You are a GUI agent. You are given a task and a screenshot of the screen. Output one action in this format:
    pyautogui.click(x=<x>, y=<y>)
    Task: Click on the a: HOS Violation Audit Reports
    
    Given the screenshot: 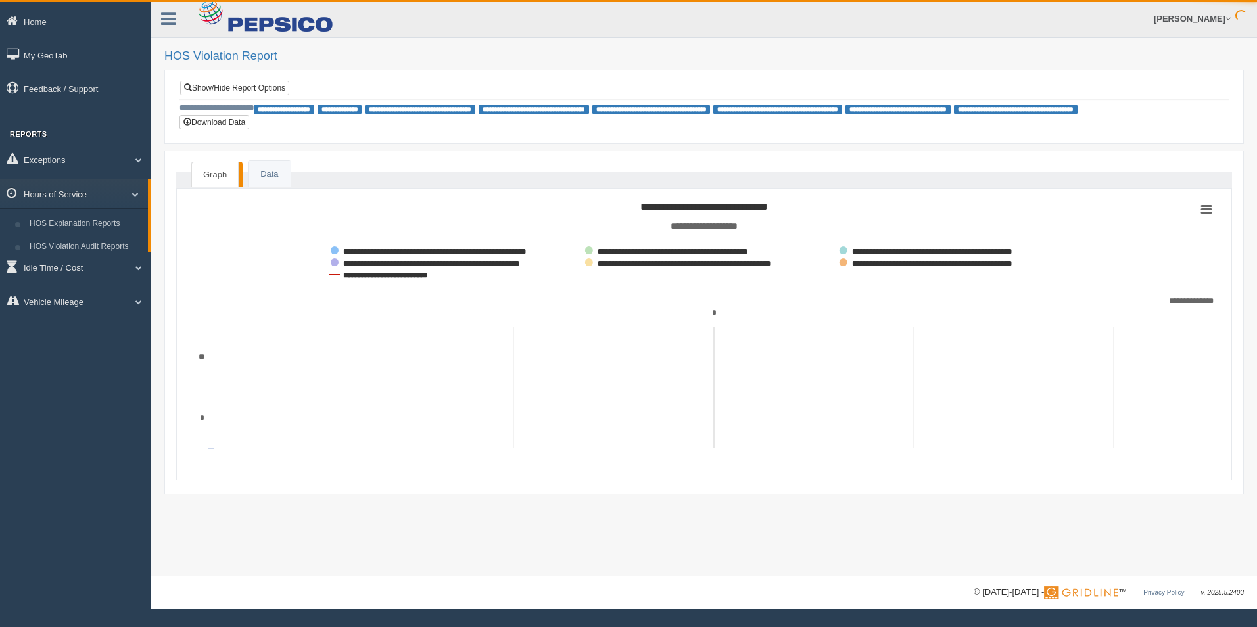 What is the action you would take?
    pyautogui.click(x=85, y=247)
    